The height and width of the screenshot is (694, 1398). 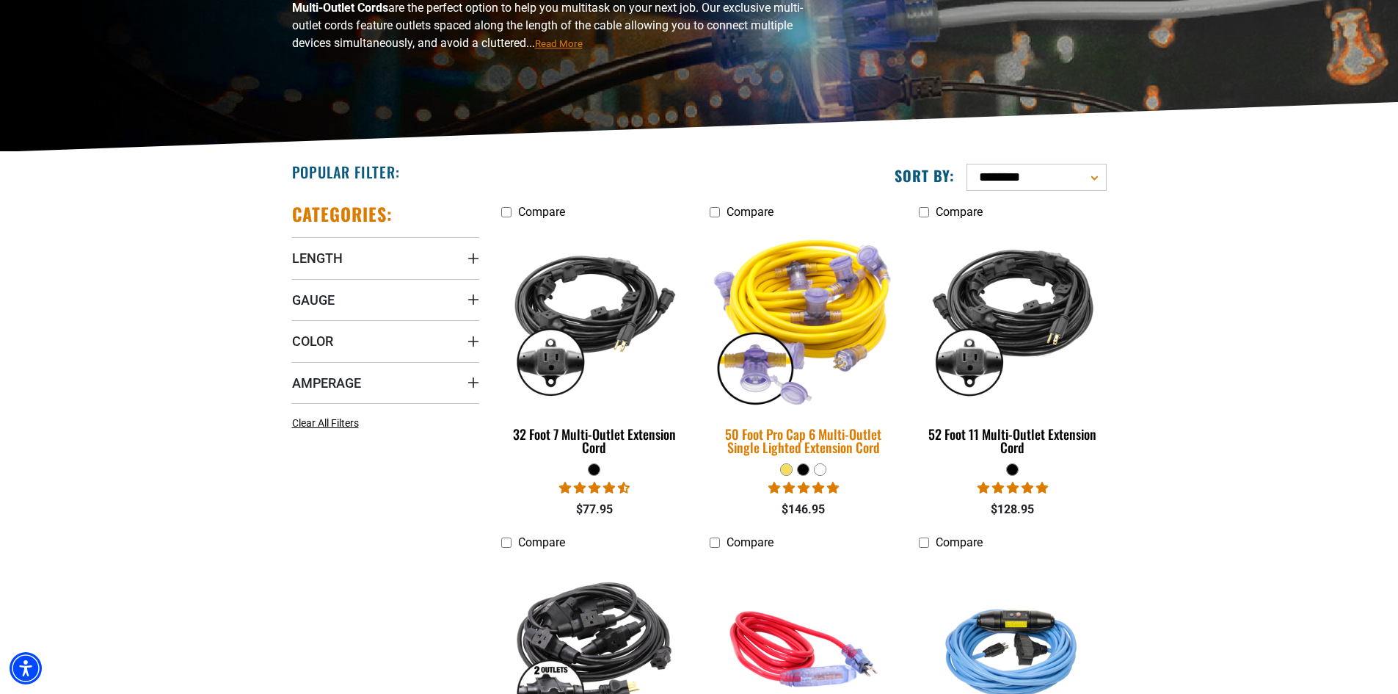 What do you see at coordinates (385, 382) in the screenshot?
I see `summary: Amperage` at bounding box center [385, 382].